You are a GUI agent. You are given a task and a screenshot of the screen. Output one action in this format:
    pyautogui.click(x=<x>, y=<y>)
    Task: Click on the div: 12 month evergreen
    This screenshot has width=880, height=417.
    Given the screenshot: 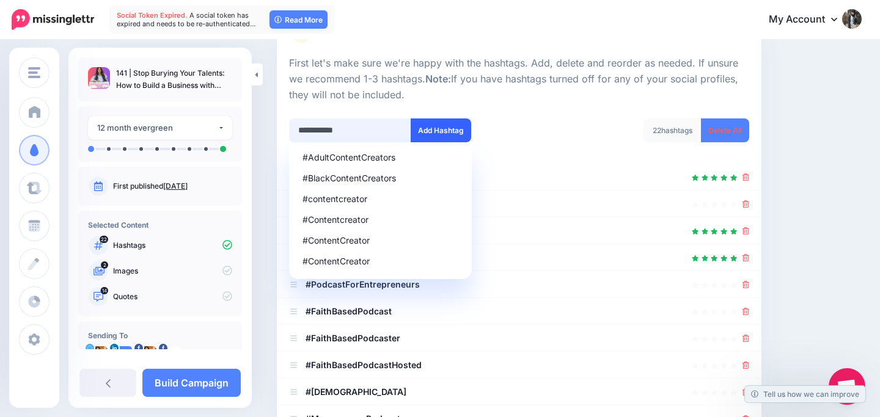 What is the action you would take?
    pyautogui.click(x=157, y=128)
    